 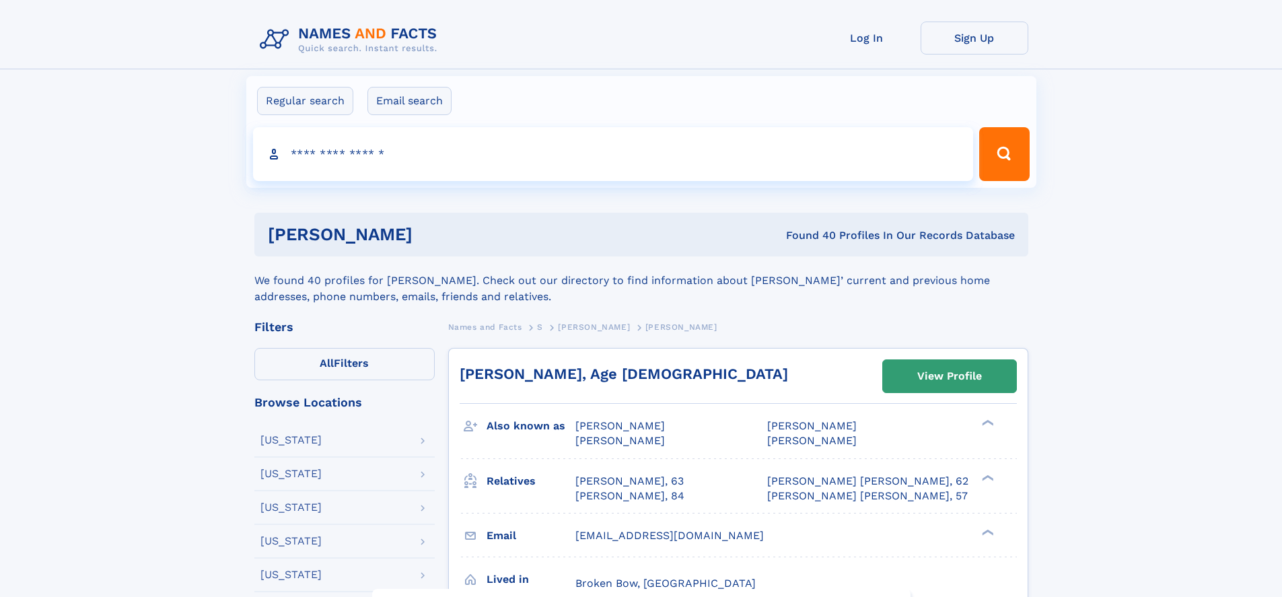 I want to click on a: Names and Facts, so click(x=485, y=326).